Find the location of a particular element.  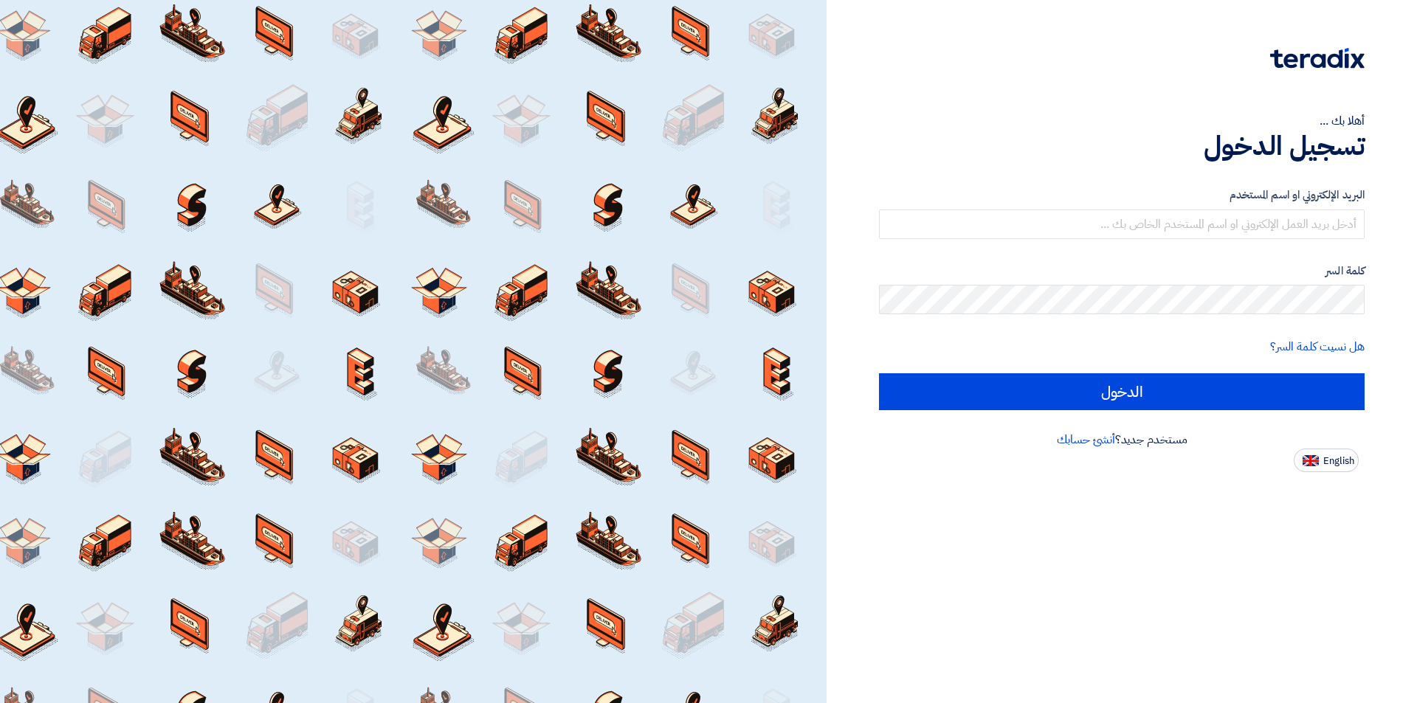

h1: تسجيل الدخول is located at coordinates (1122, 146).